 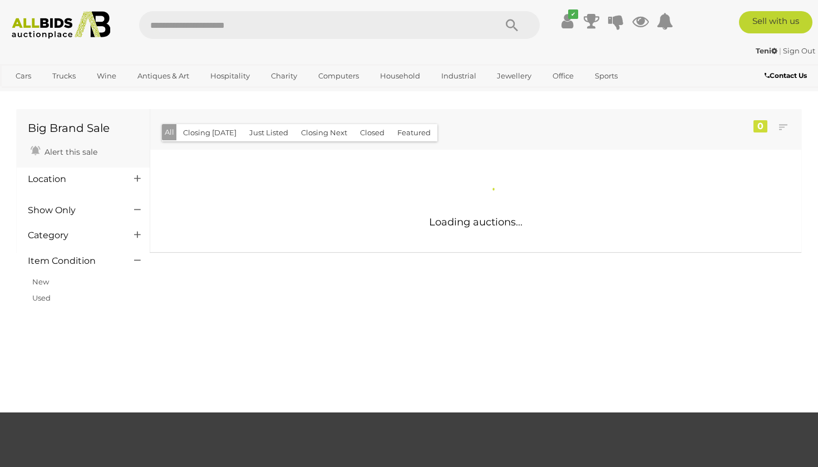 I want to click on a: Teni, so click(x=768, y=51).